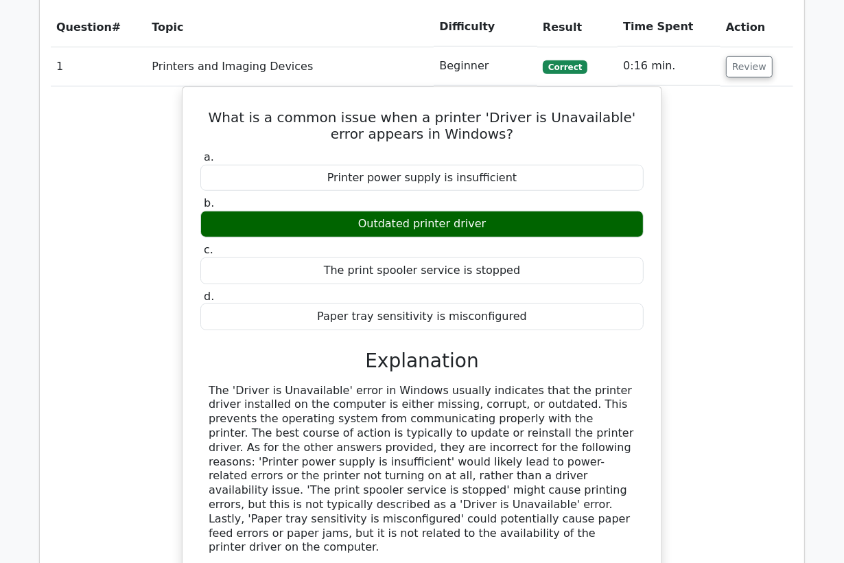 The image size is (844, 563). I want to click on td: Beginner, so click(485, 66).